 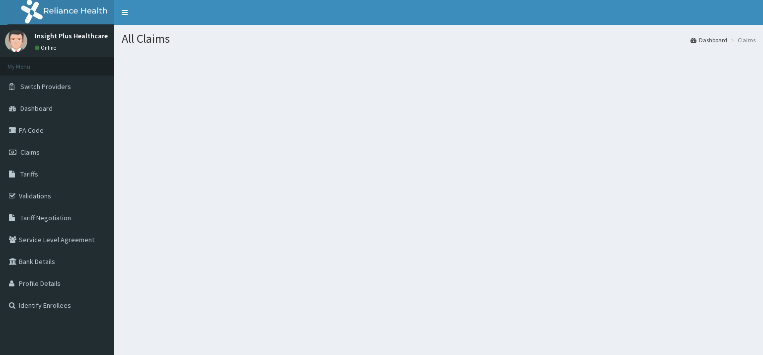 I want to click on a: Dashboard, so click(x=709, y=40).